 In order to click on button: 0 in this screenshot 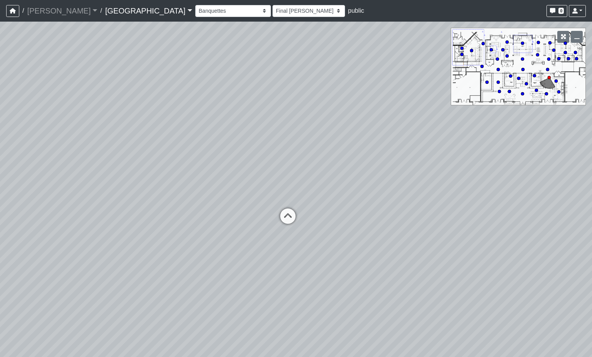, I will do `click(557, 11)`.